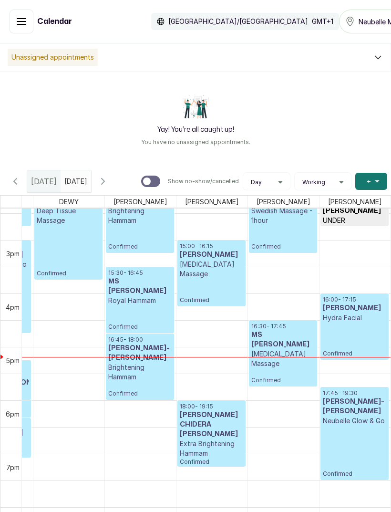 Image resolution: width=391 pixels, height=512 pixels. I want to click on p: Swedish Massage - 1hour, so click(283, 215).